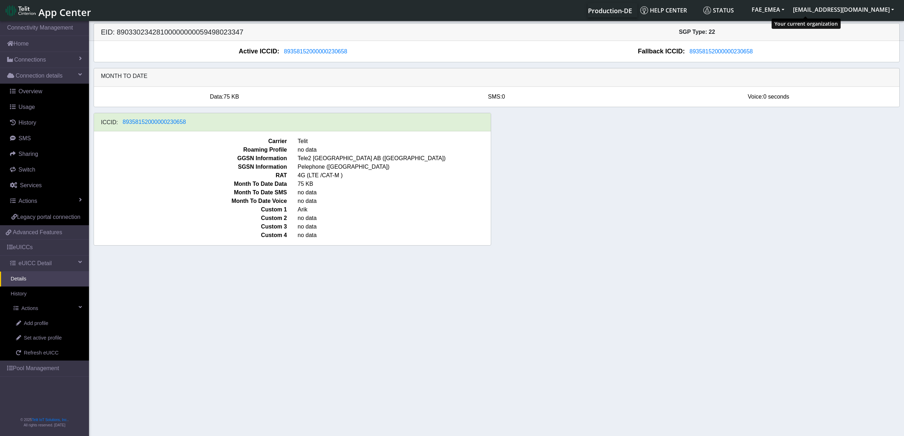 Image resolution: width=904 pixels, height=436 pixels. What do you see at coordinates (28, 154) in the screenshot?
I see `span: Sharing` at bounding box center [28, 154].